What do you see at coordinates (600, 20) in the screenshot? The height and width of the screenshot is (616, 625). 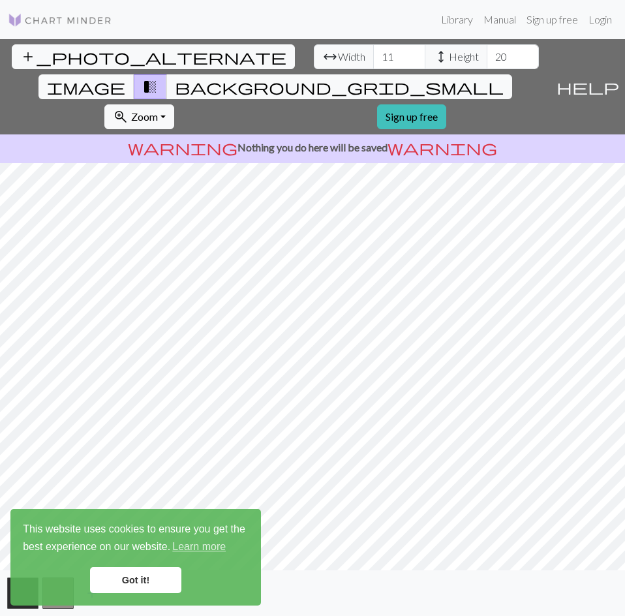 I see `a: Login` at bounding box center [600, 20].